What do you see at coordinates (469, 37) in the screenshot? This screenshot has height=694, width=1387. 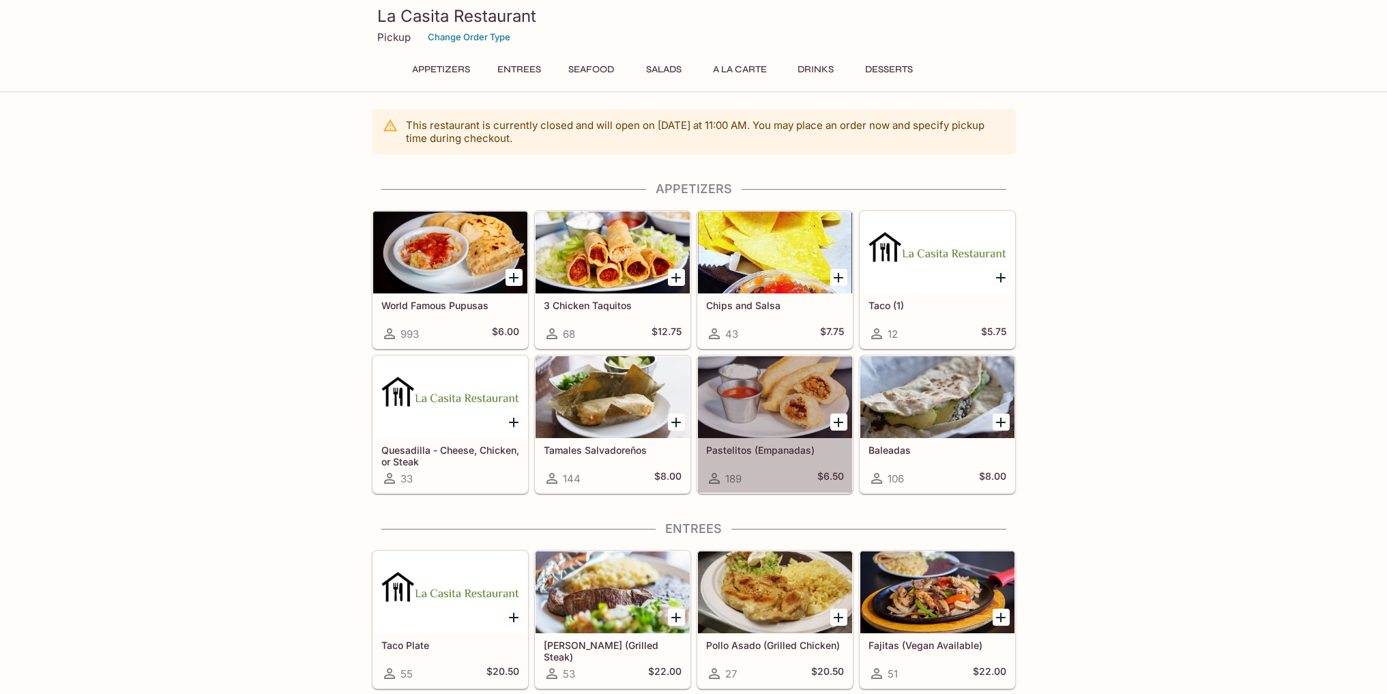 I see `button: Change Order Type` at bounding box center [469, 37].